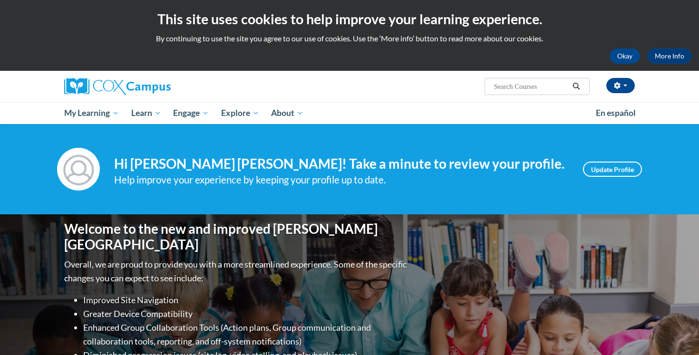  I want to click on a: Explore, so click(240, 113).